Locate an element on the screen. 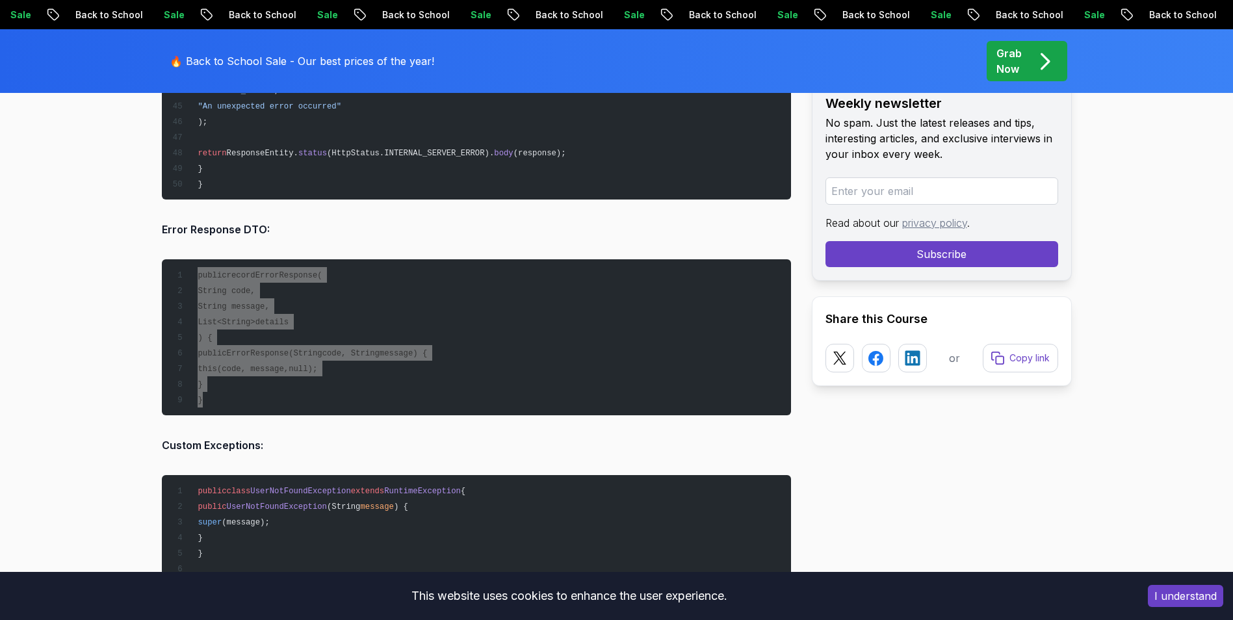  span: return is located at coordinates (212, 153).